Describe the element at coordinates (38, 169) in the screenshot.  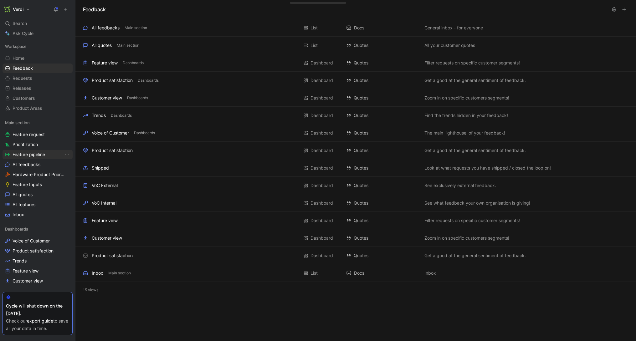
I see `div: Main sectionFeature requestPrioritizationFeature pipelineView actionsAll feedbacksHardware Produc...` at that location.